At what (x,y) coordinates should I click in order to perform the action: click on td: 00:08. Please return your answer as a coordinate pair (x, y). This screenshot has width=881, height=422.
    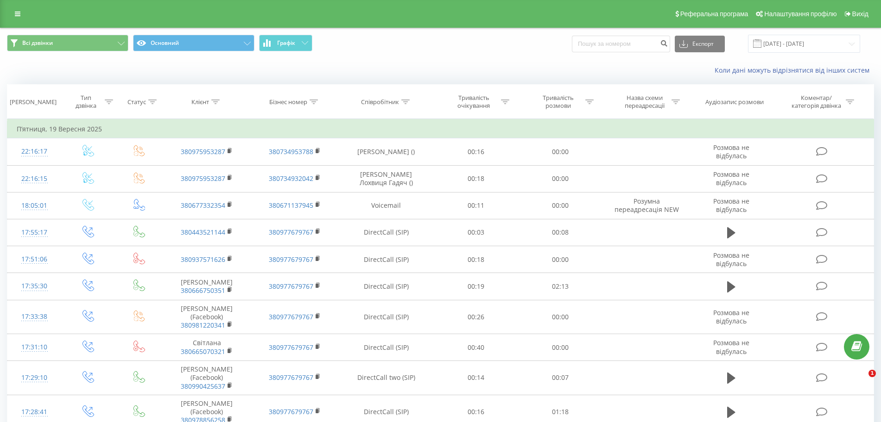
    Looking at the image, I should click on (560, 233).